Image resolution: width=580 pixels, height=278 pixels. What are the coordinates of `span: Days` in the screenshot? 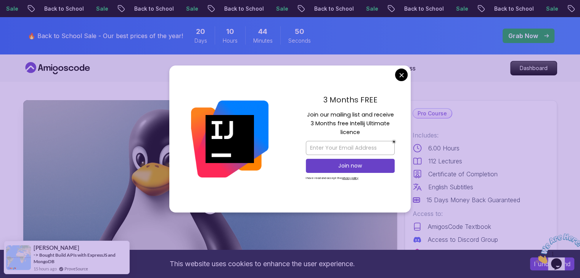 It's located at (201, 41).